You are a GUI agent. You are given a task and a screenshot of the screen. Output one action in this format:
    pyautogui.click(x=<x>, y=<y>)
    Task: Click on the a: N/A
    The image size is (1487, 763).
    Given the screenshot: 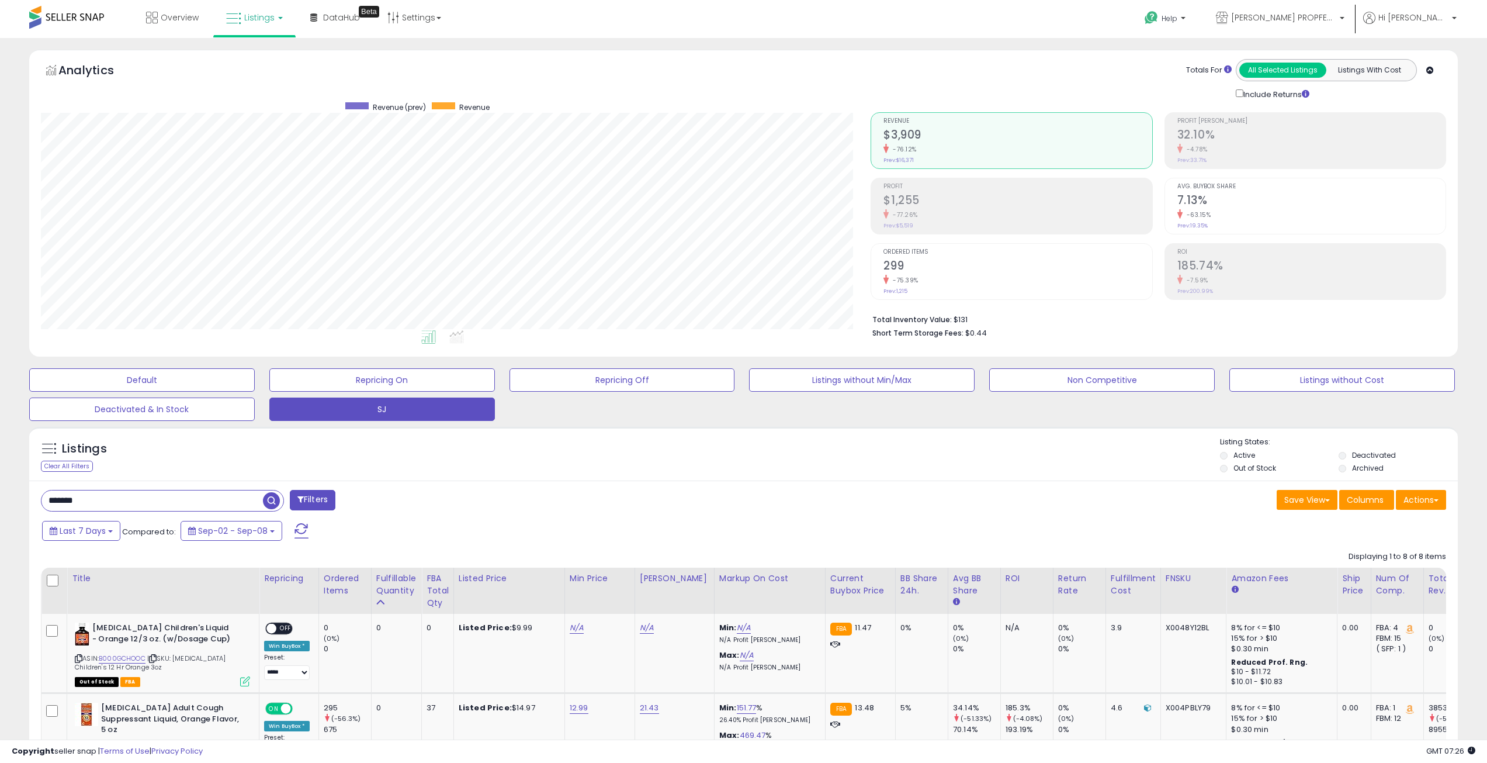 What is the action you would take?
    pyautogui.click(x=747, y=655)
    